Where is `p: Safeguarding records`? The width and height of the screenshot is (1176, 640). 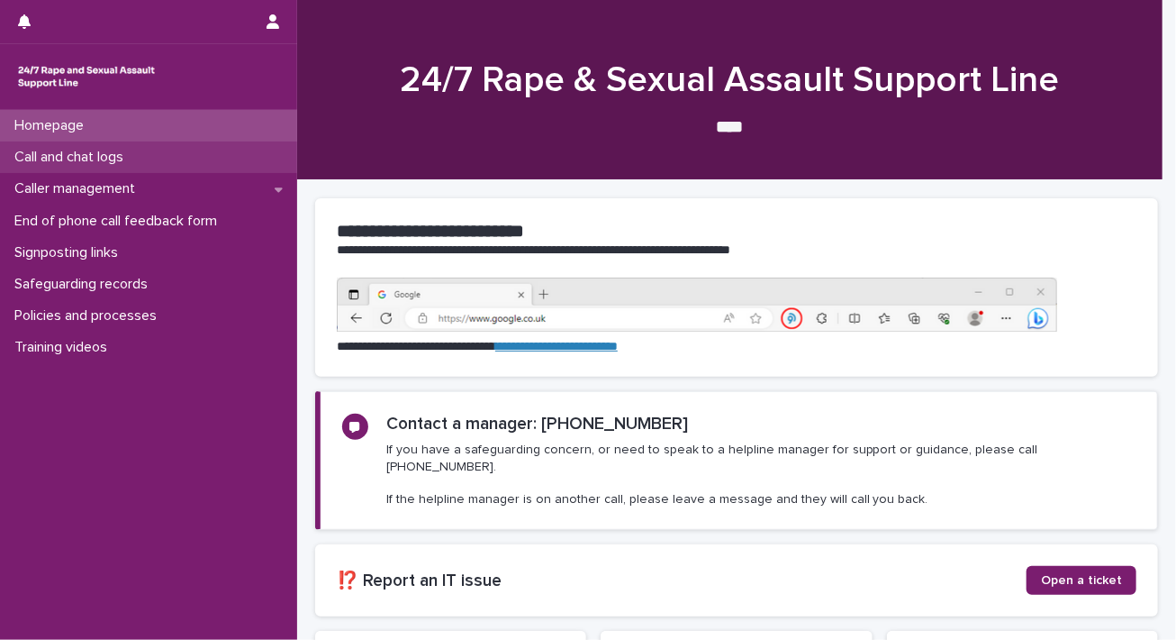
p: Safeguarding records is located at coordinates (85, 284).